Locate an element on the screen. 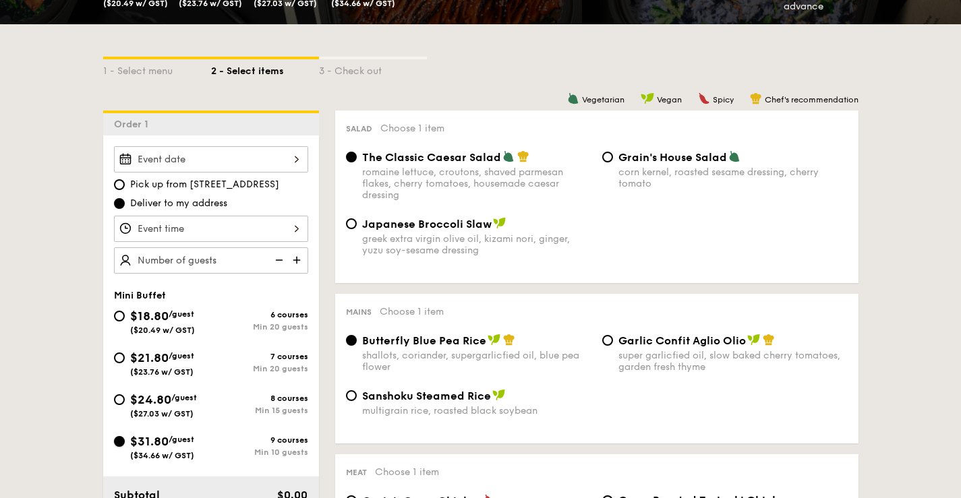 Image resolution: width=961 pixels, height=498 pixels. span: Mini Buffet is located at coordinates (140, 295).